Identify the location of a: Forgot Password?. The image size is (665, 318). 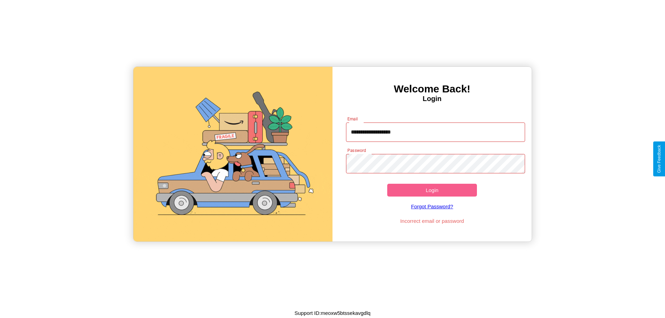
(432, 206).